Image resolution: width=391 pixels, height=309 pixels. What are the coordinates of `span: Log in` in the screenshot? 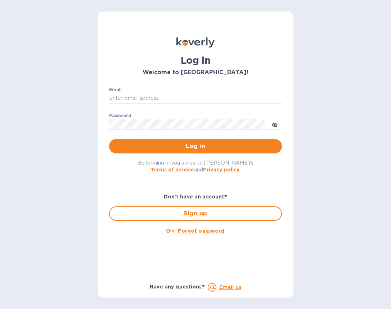 It's located at (196, 146).